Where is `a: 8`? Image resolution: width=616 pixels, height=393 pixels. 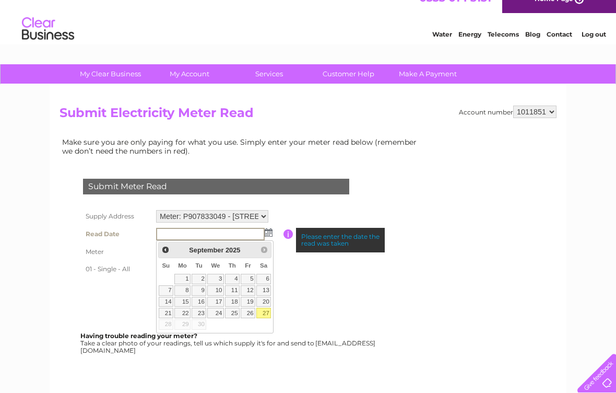 a: 8 is located at coordinates (182, 290).